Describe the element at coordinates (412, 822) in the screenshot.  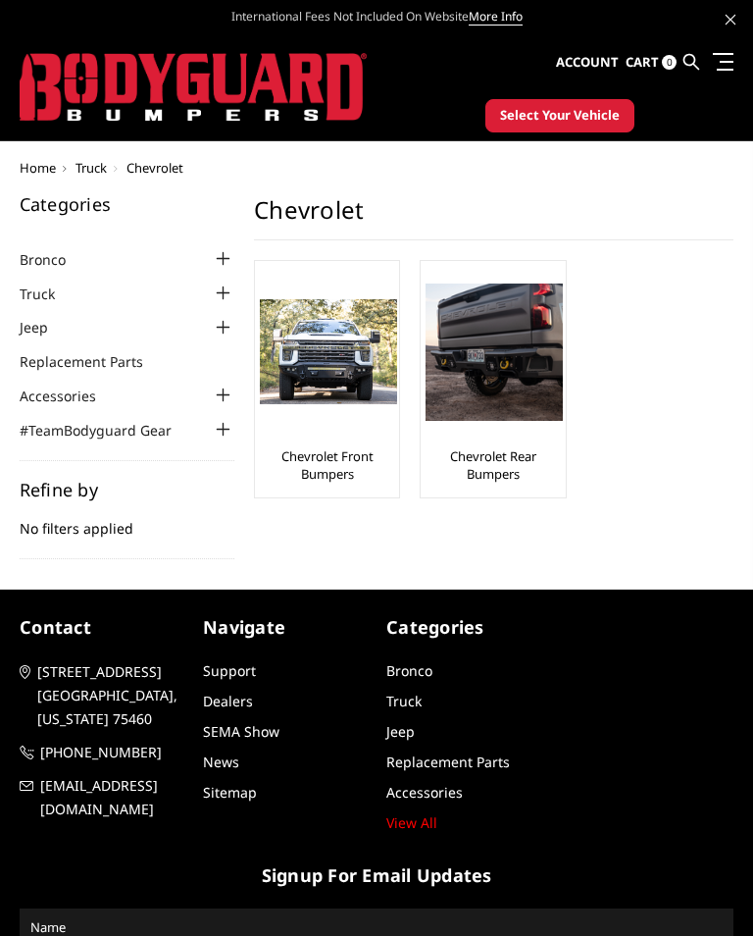
I see `a: View All` at that location.